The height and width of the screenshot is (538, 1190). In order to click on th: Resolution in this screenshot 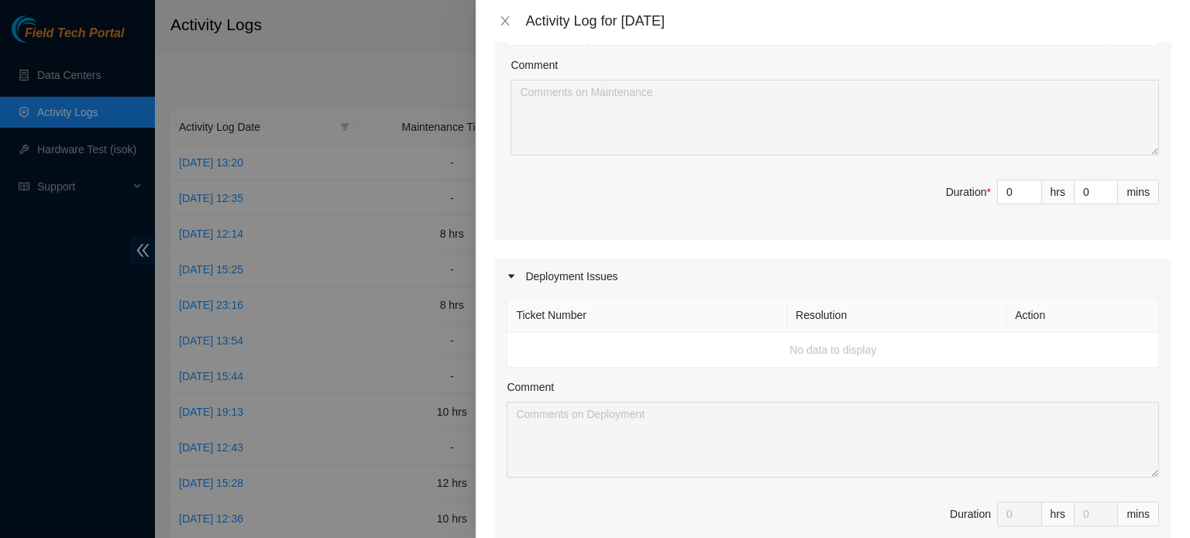, I will do `click(896, 315)`.